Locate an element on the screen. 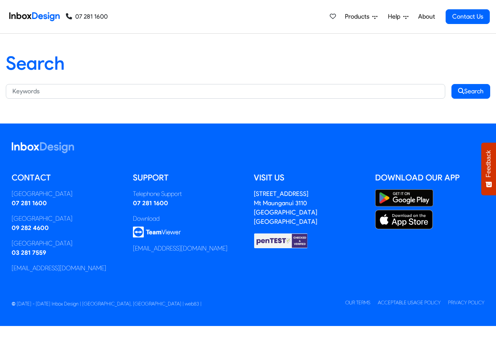 This screenshot has height=338, width=496. img: Google Play Store is located at coordinates (404, 198).